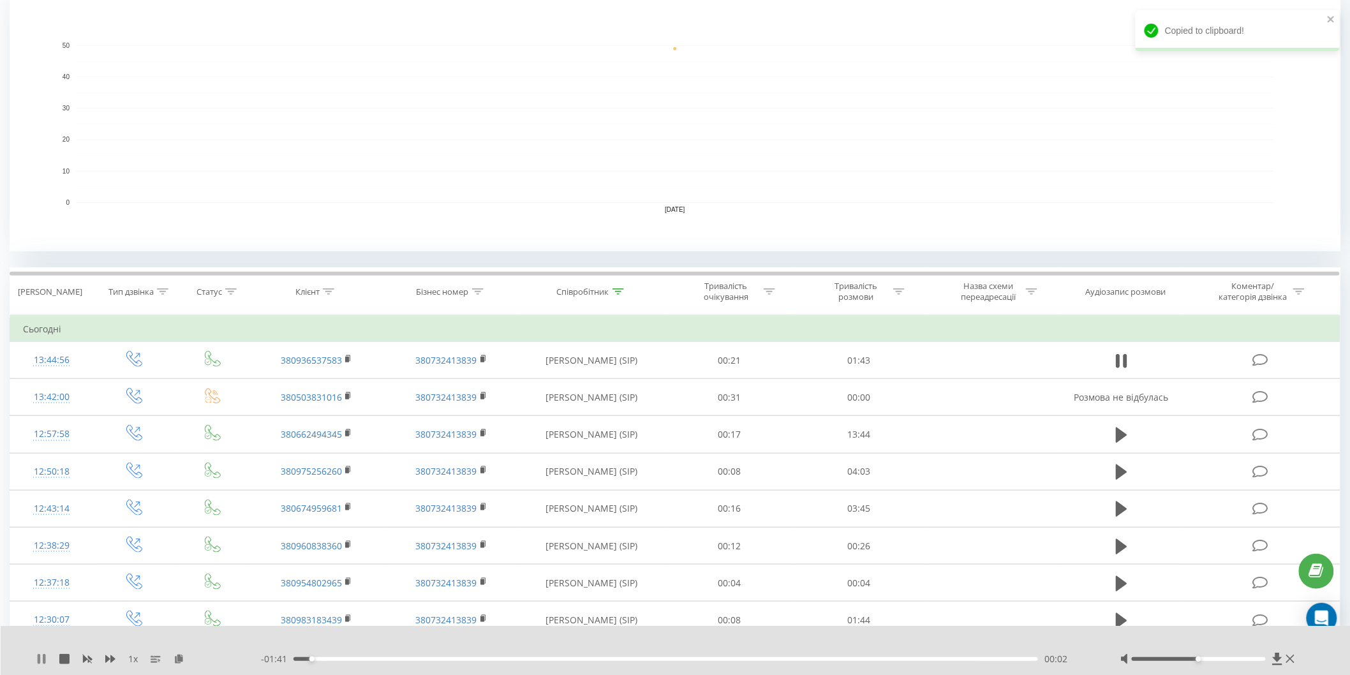 The width and height of the screenshot is (1350, 675). What do you see at coordinates (52, 397) in the screenshot?
I see `div: 13:42:00` at bounding box center [52, 397].